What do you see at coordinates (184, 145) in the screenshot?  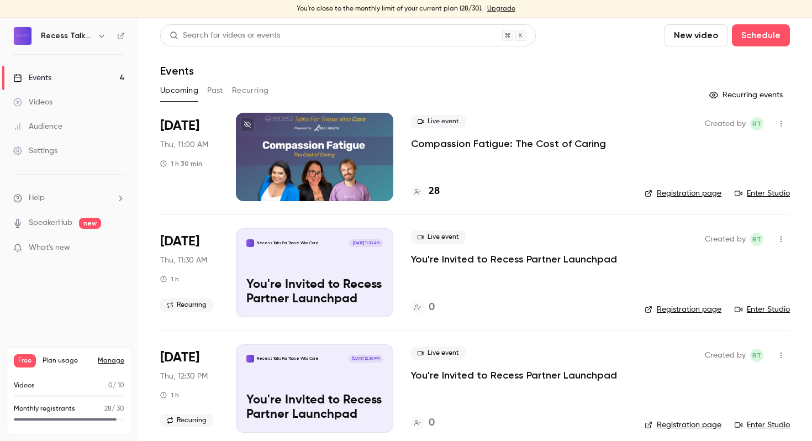 I see `span: Thu, 11:00 AM` at bounding box center [184, 145].